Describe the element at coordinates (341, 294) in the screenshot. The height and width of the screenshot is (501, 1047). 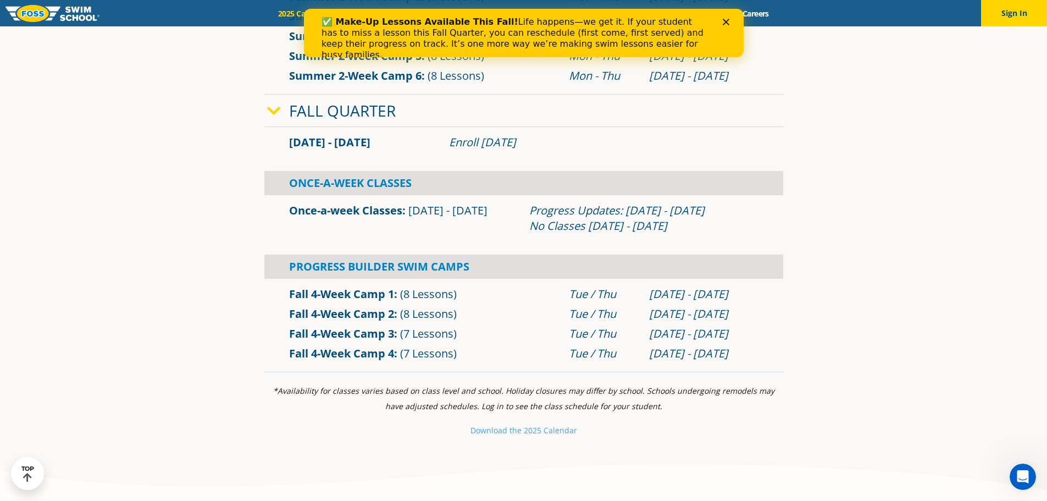
I see `a: Fall 4-Week Camp 1` at that location.